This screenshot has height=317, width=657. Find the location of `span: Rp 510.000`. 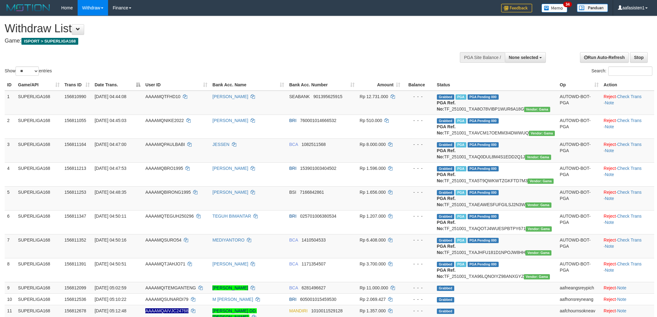

span: Rp 510.000 is located at coordinates (371, 121).